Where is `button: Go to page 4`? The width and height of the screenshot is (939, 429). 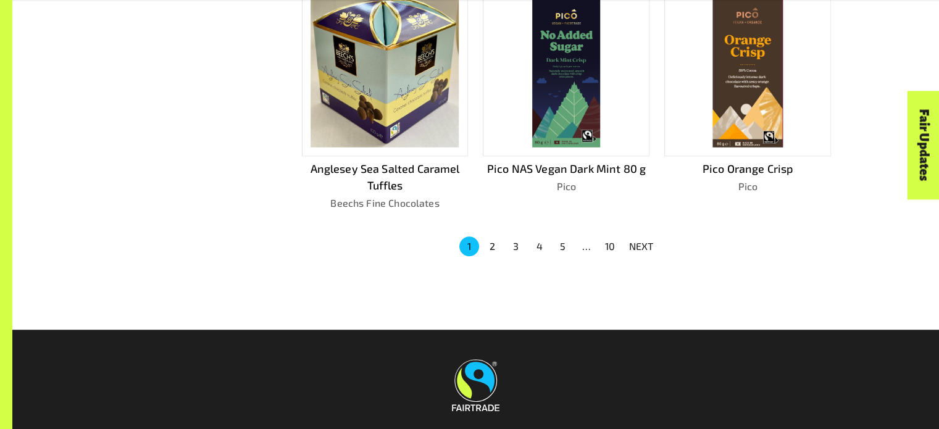 button: Go to page 4 is located at coordinates (540, 246).